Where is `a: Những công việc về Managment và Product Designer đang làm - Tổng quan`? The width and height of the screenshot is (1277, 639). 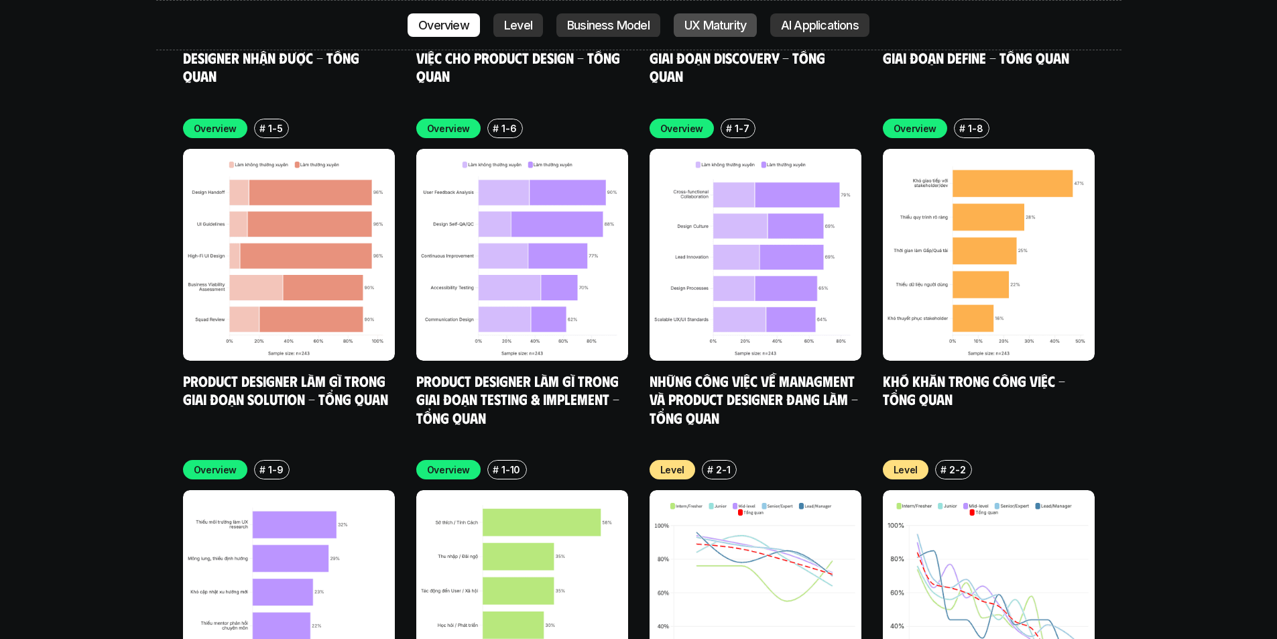
a: Những công việc về Managment và Product Designer đang làm - Tổng quan is located at coordinates (755, 399).